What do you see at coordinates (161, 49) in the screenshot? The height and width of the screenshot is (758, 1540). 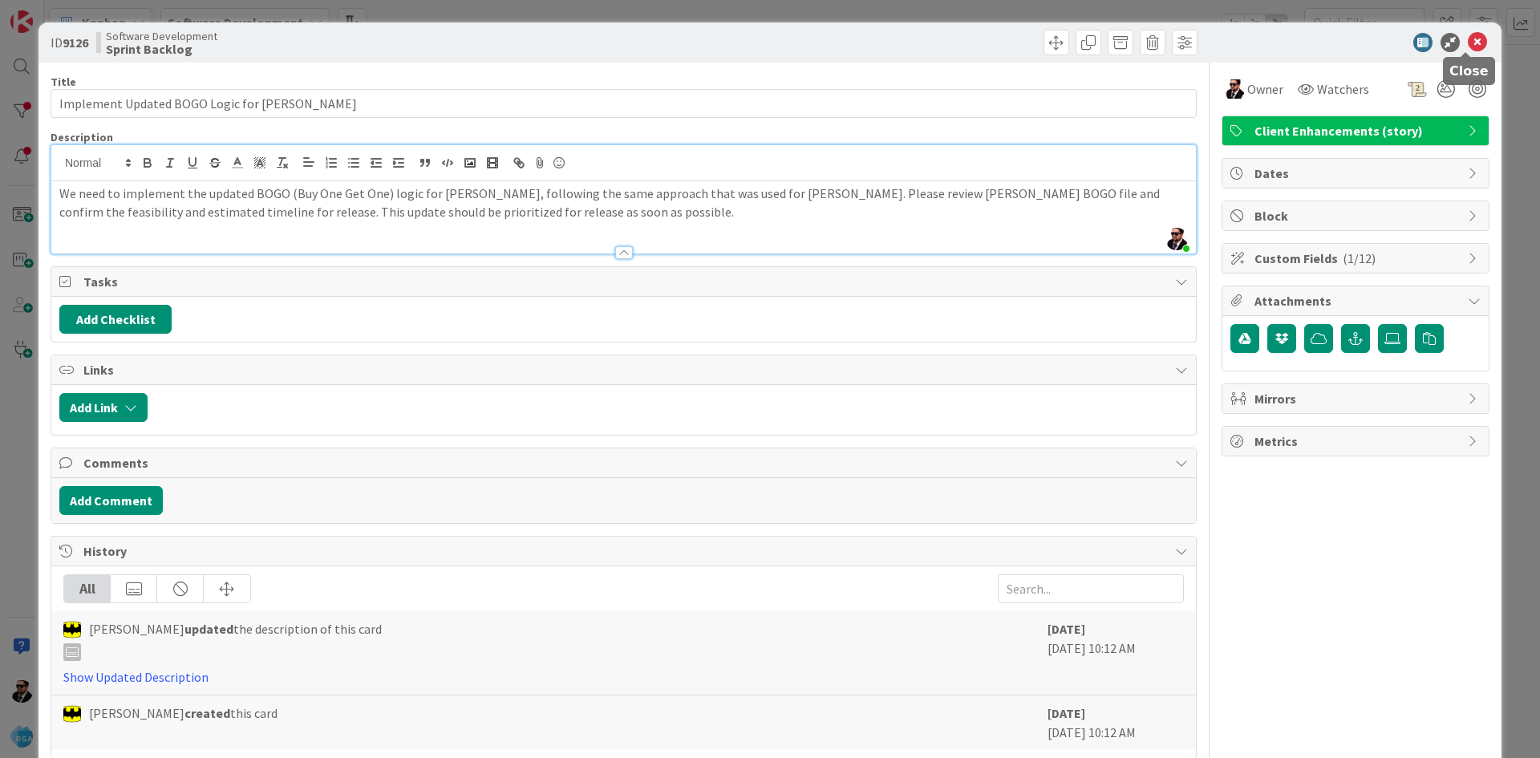 I see `b: Sprint Backlog` at bounding box center [161, 49].